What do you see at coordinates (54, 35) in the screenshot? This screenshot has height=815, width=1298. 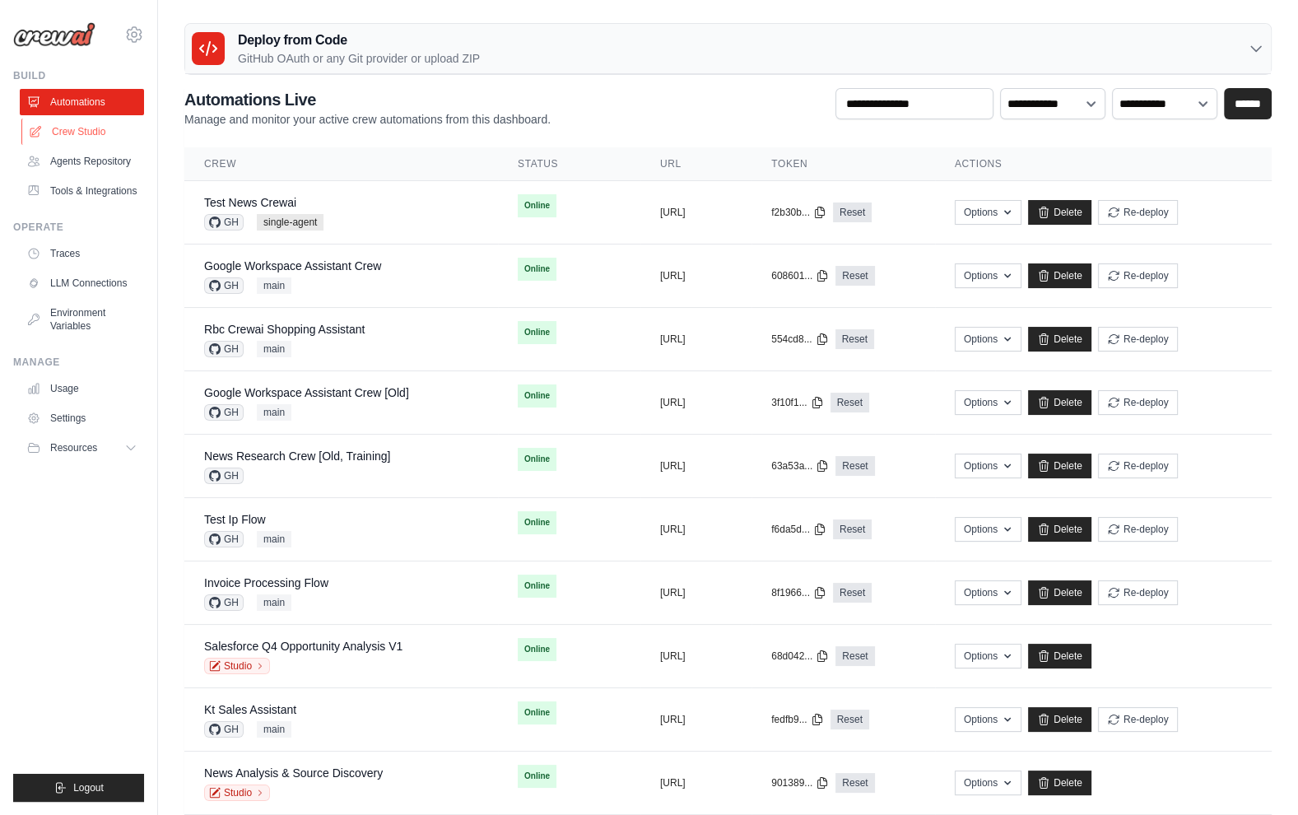 I see `img: Logo` at bounding box center [54, 35].